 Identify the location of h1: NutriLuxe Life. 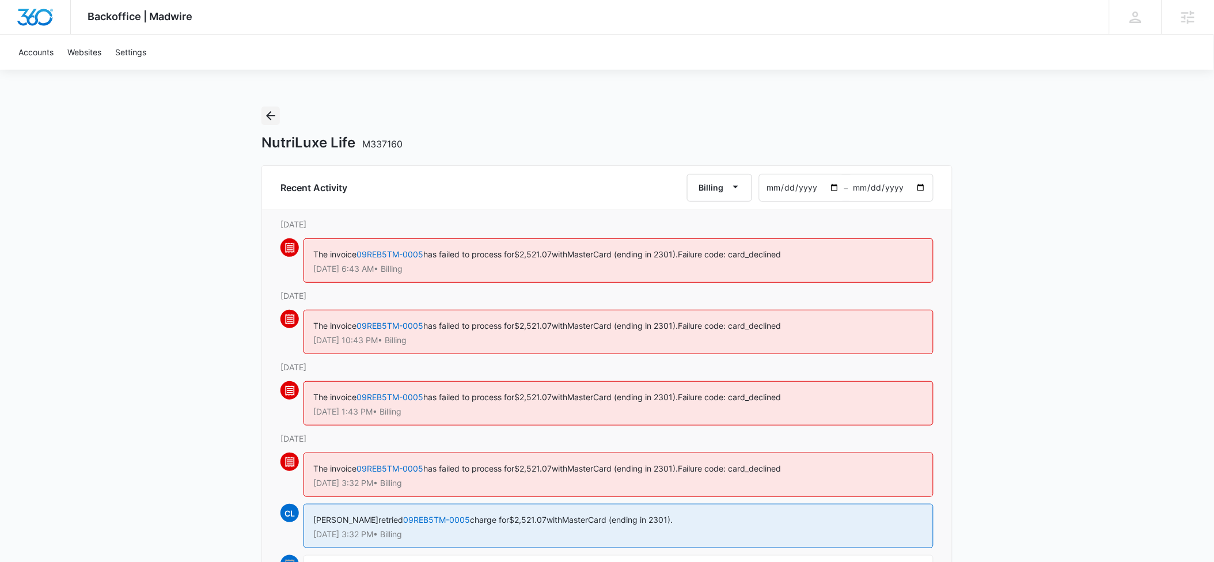
(332, 143).